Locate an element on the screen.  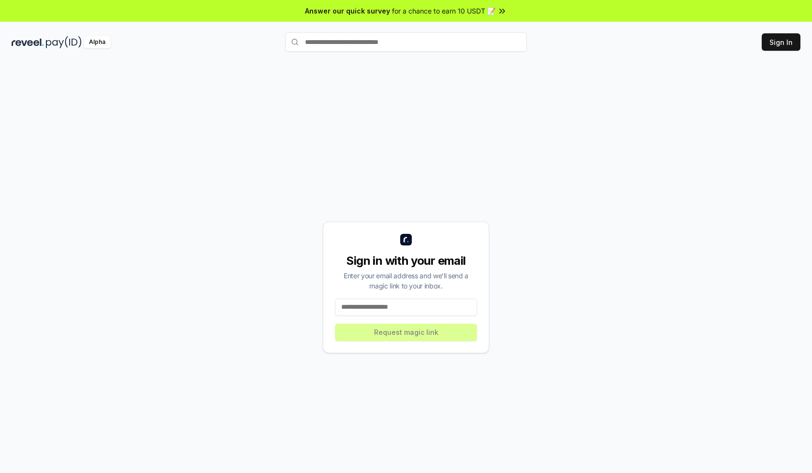
img: pay_id is located at coordinates (64, 42).